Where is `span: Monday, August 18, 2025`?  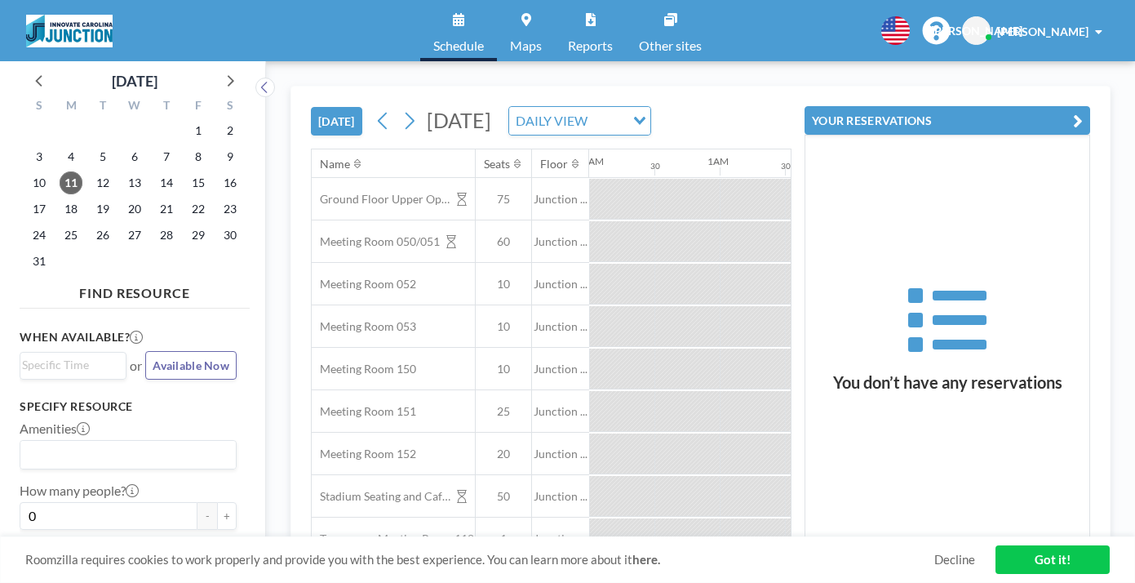 span: Monday, August 18, 2025 is located at coordinates (71, 209).